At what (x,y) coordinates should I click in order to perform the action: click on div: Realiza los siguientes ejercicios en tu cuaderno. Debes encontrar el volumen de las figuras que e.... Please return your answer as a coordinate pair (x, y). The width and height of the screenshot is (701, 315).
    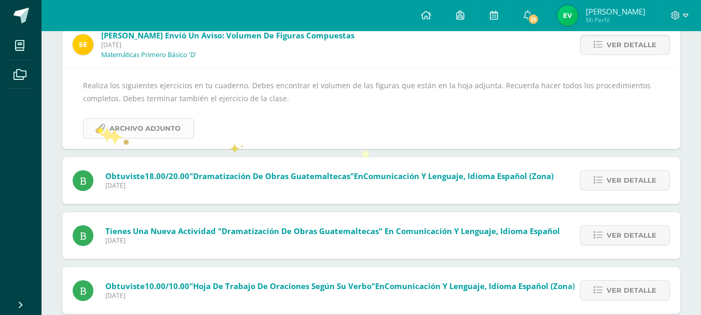
    Looking at the image, I should click on (371, 108).